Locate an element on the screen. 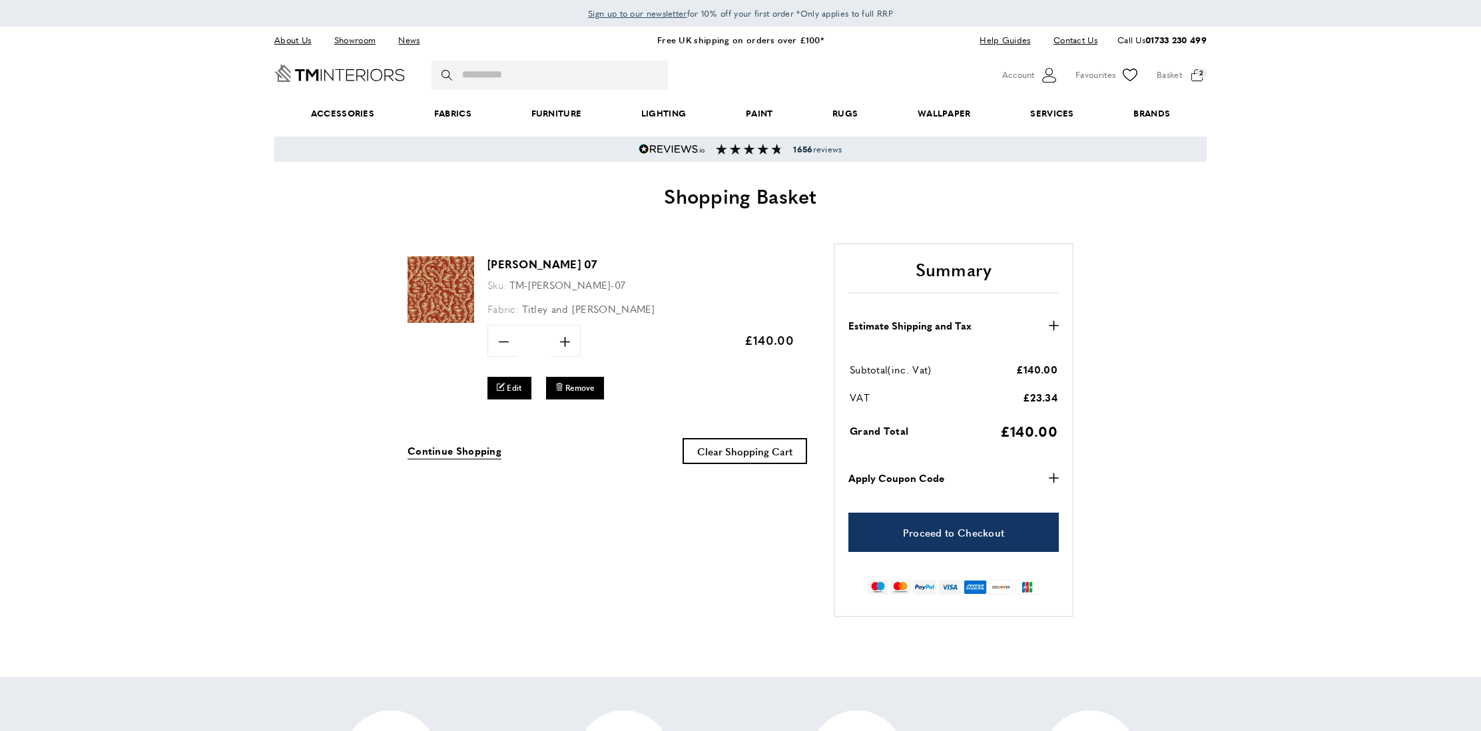  a: Go to Home page is located at coordinates (340, 73).